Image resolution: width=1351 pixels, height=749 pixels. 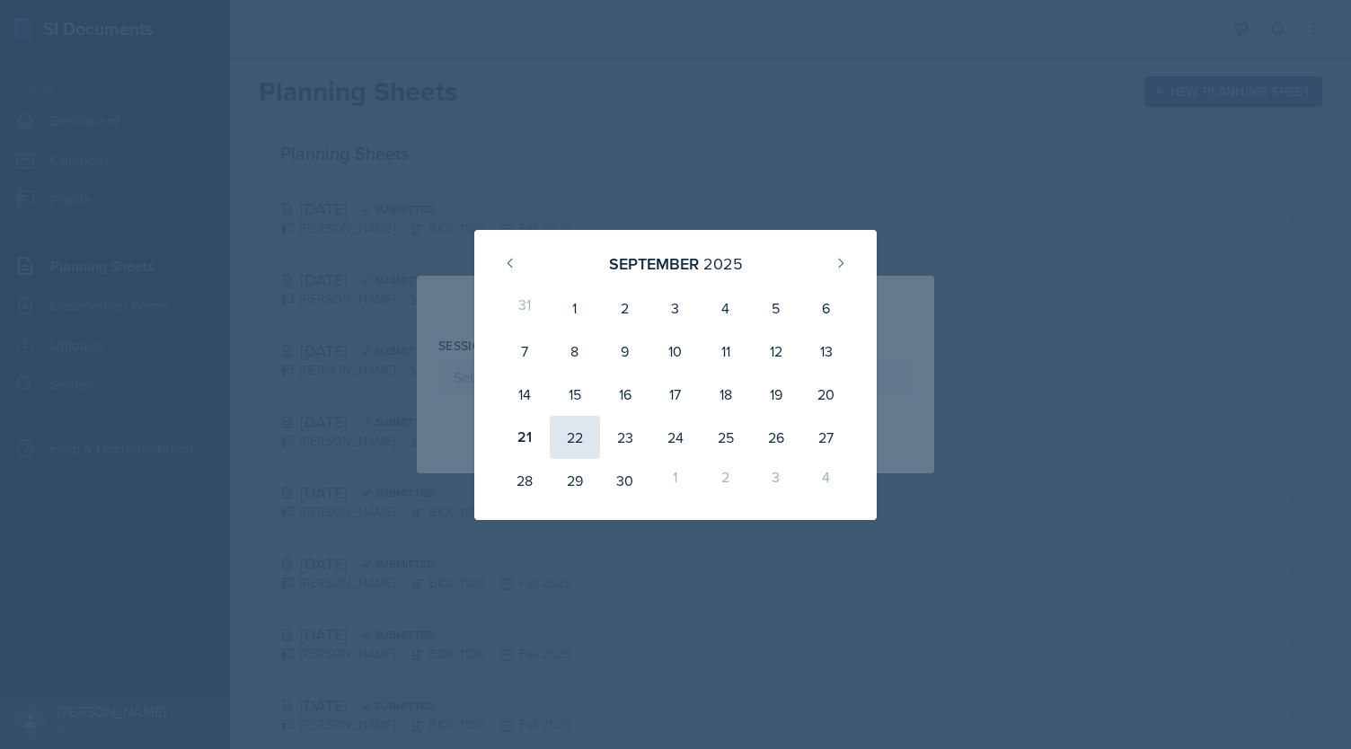 I want to click on div: 19, so click(x=776, y=394).